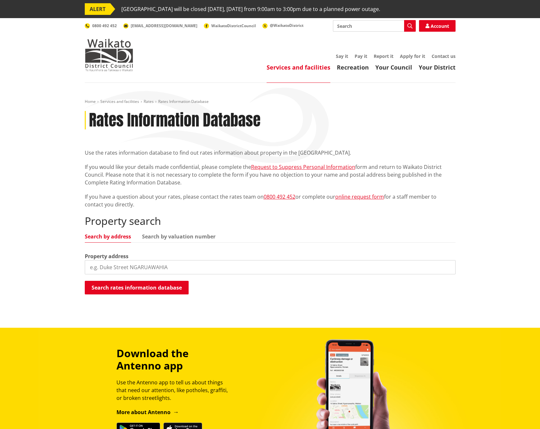 The width and height of the screenshot is (540, 429). What do you see at coordinates (374, 26) in the screenshot?
I see `input: Search input` at bounding box center [374, 26].